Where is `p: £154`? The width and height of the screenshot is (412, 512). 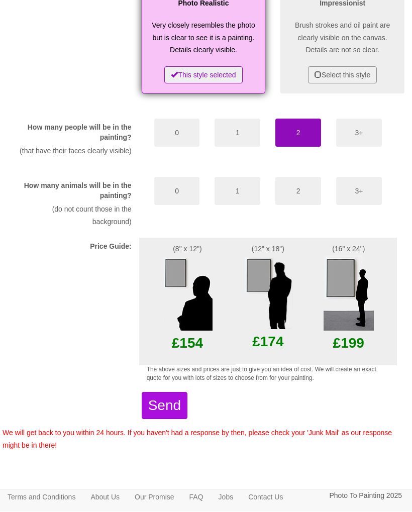 p: £154 is located at coordinates (188, 343).